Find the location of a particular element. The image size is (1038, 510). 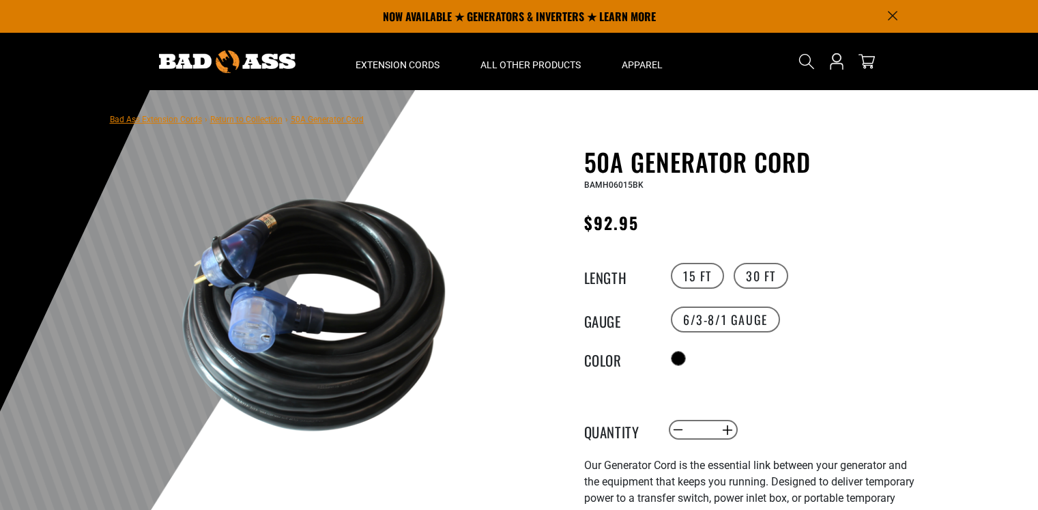

h1: 50A Generator Cord is located at coordinates (752, 162).